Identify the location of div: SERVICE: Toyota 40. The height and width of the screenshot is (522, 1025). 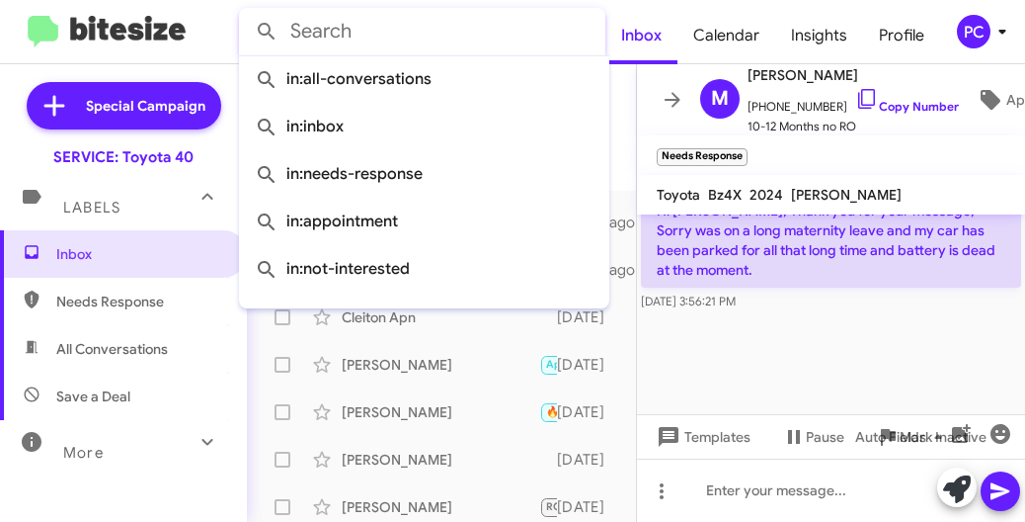
(123, 157).